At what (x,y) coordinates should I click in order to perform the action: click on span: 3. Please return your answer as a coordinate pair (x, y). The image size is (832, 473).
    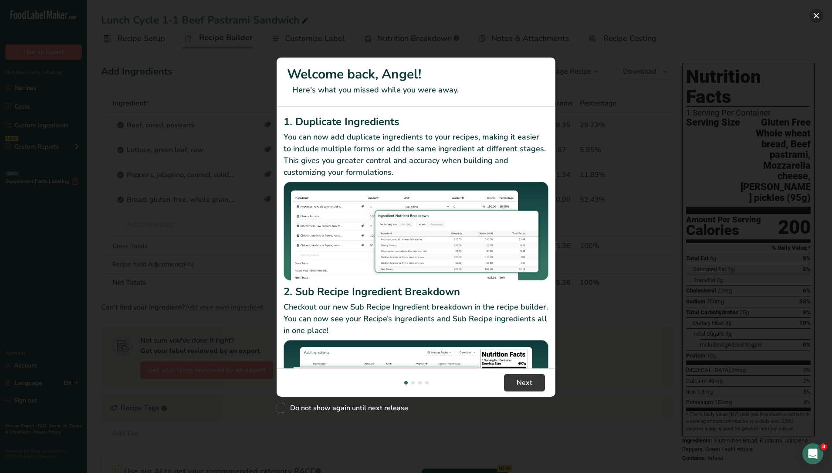
    Looking at the image, I should click on (824, 447).